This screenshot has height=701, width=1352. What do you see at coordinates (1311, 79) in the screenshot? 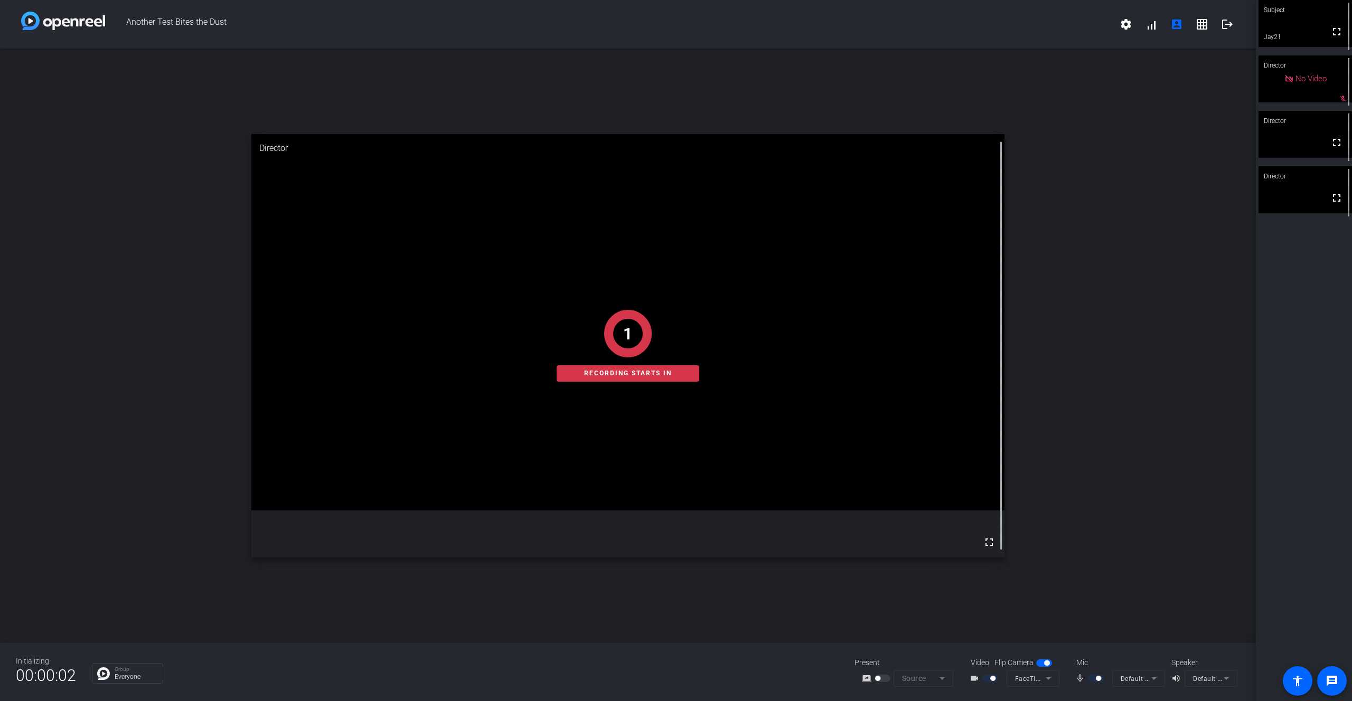
I see `span: No Video` at bounding box center [1311, 79].